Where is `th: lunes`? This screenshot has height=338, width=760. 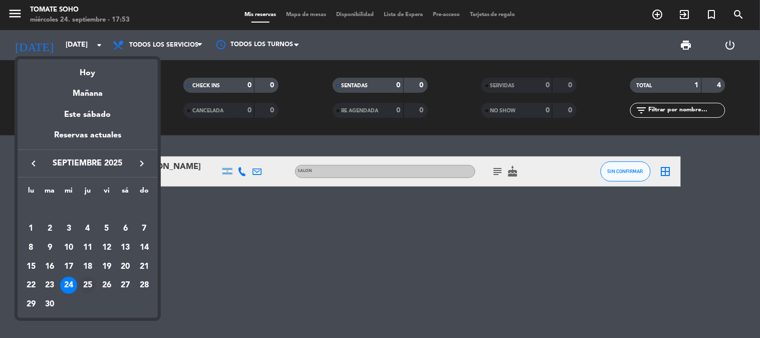 th: lunes is located at coordinates (31, 192).